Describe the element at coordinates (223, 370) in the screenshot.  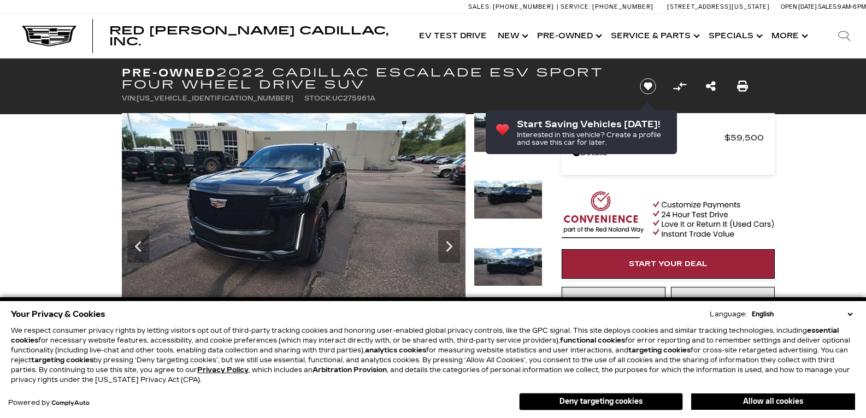
I see `u: Privacy Policy` at that location.